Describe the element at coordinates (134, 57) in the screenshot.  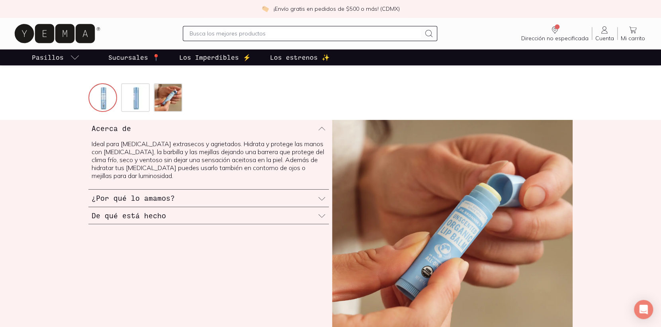
I see `a: Sucursales 📍` at that location.